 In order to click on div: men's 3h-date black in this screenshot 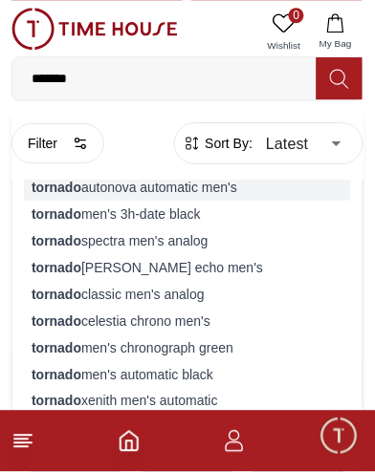, I will do `click(187, 214)`.